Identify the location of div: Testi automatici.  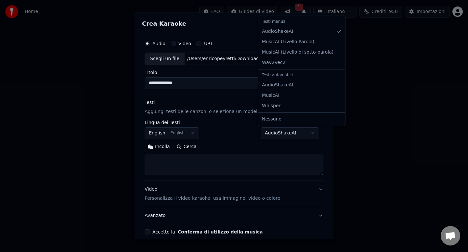
(301, 75).